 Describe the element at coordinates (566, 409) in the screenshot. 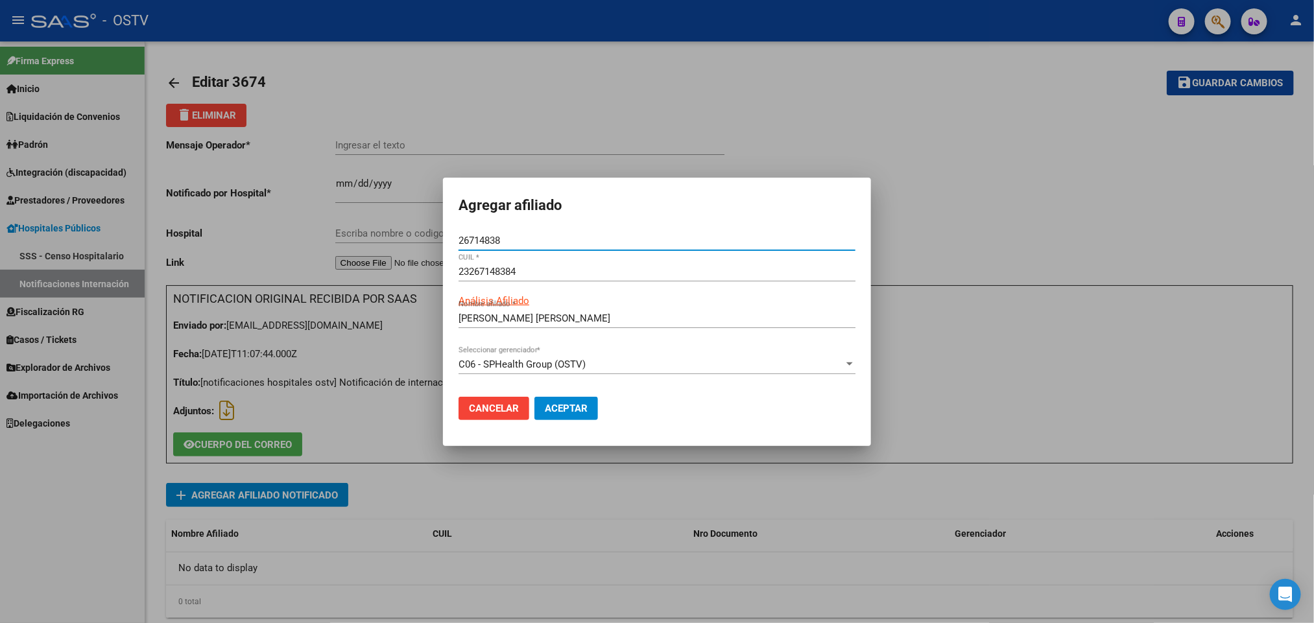

I see `button: Aceptar` at that location.